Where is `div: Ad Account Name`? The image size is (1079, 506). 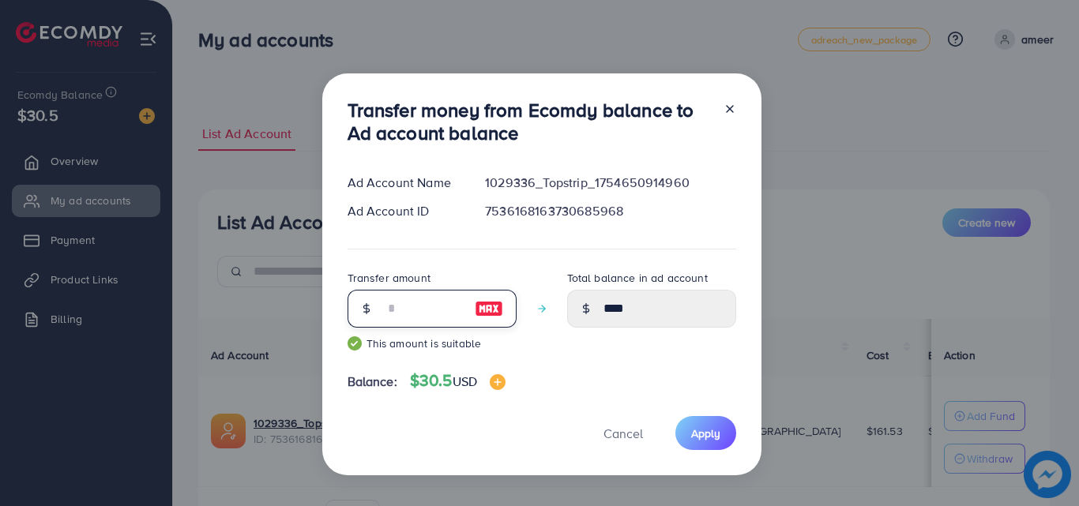 div: Ad Account Name is located at coordinates (404, 182).